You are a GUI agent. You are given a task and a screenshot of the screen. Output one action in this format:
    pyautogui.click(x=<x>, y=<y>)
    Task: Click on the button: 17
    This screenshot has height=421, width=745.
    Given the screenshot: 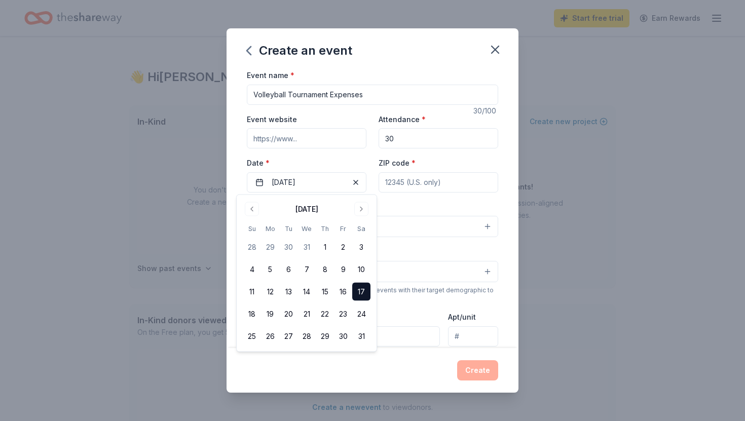 What is the action you would take?
    pyautogui.click(x=361, y=292)
    